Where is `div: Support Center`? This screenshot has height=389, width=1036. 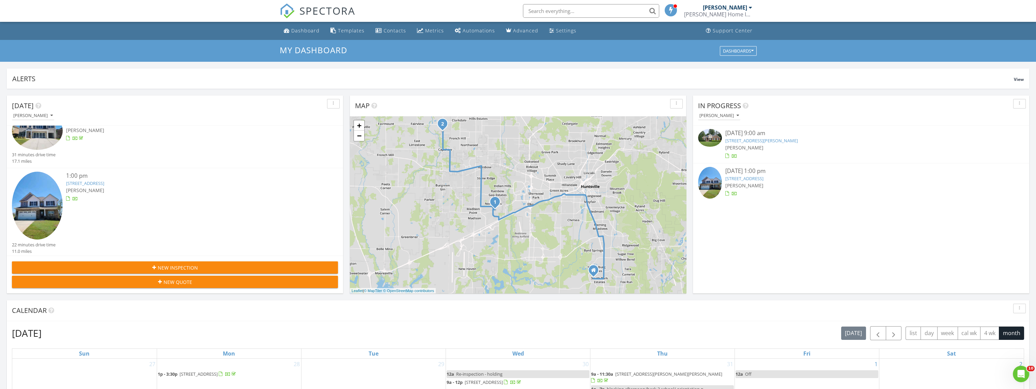 div: Support Center is located at coordinates (733, 30).